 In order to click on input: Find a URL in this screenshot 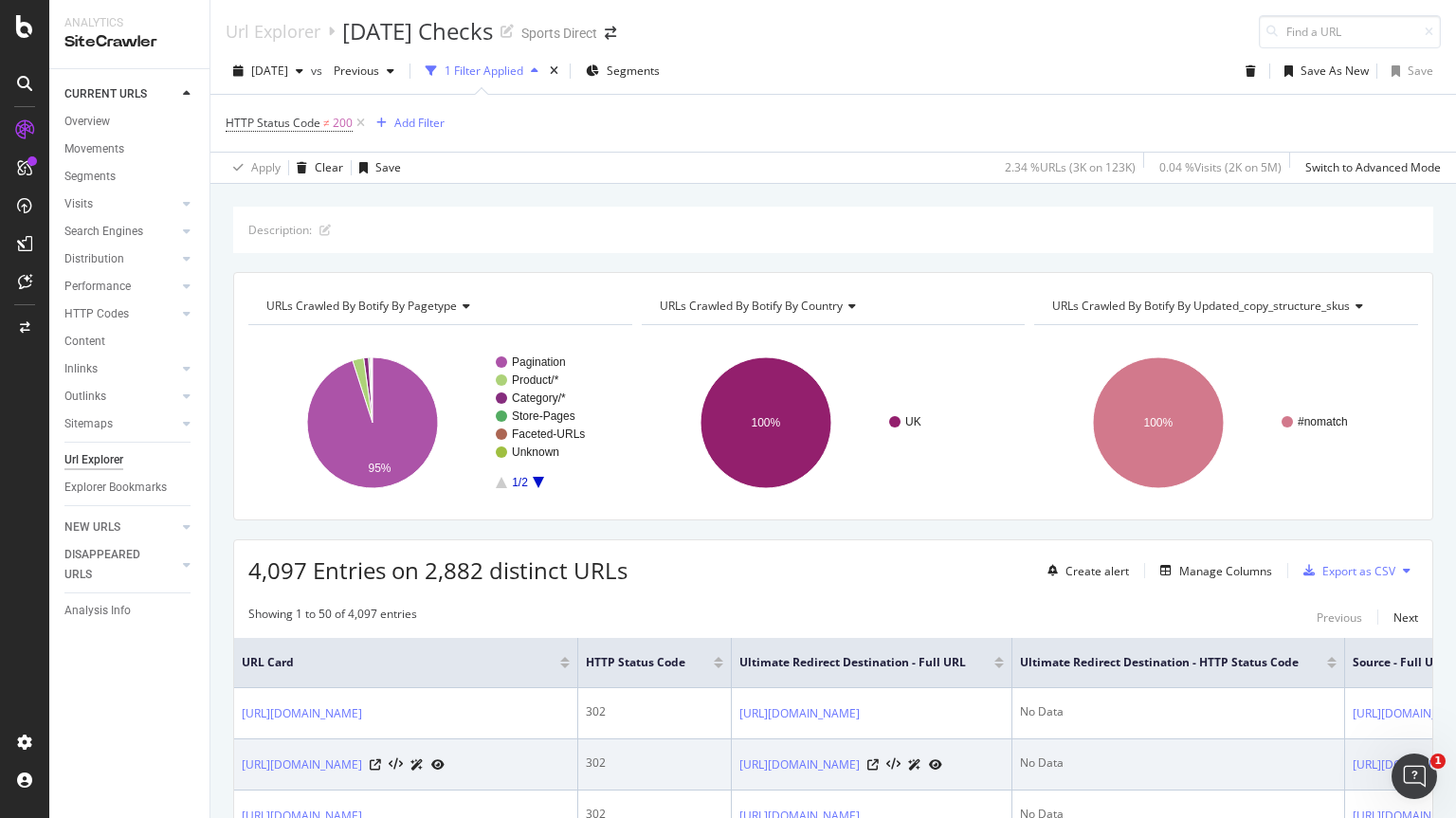, I will do `click(1350, 31)`.